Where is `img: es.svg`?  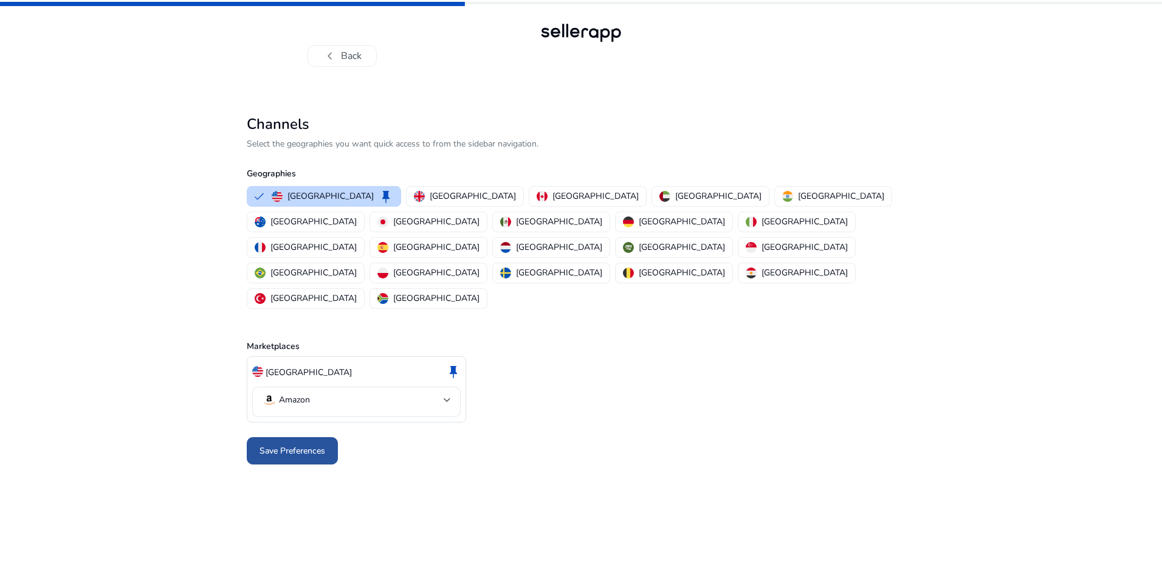
img: es.svg is located at coordinates (383, 247).